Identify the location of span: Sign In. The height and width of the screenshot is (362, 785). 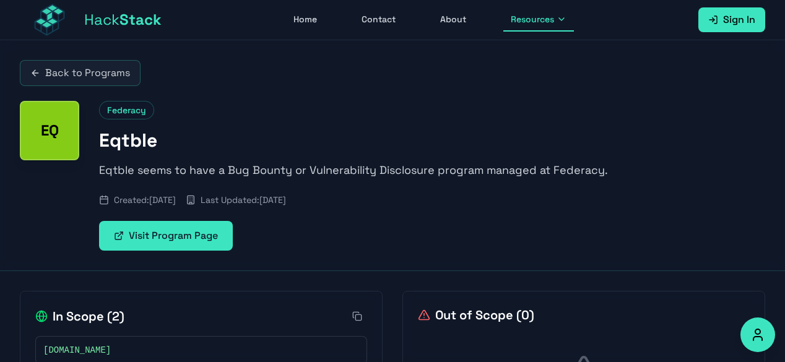
(739, 20).